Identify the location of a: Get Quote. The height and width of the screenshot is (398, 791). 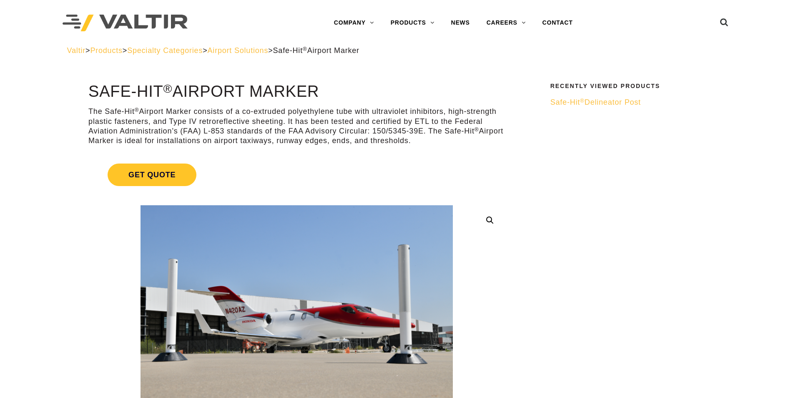
(296, 175).